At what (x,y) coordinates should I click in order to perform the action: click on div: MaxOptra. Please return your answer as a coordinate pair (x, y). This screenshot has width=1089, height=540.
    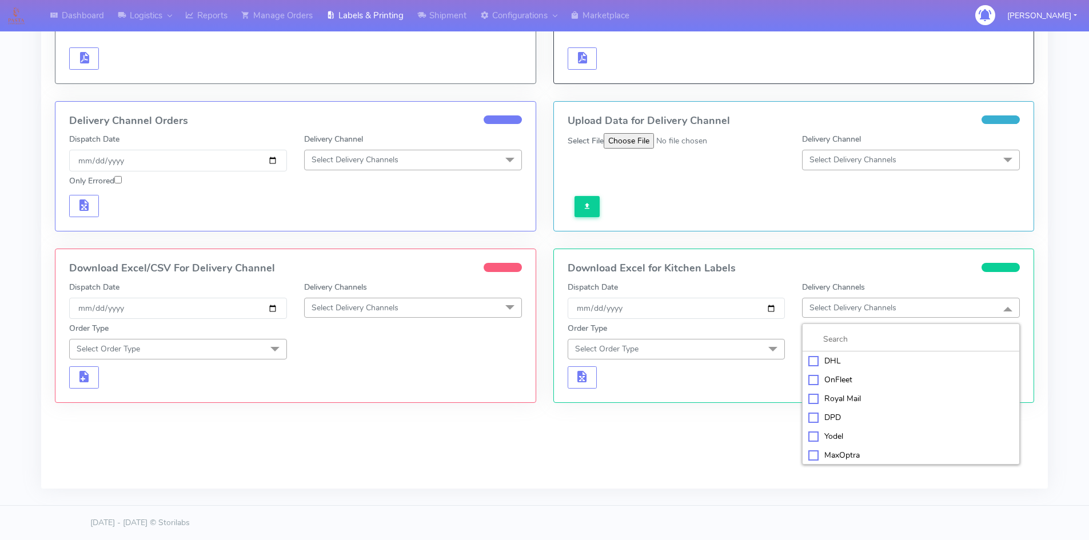
    Looking at the image, I should click on (911, 455).